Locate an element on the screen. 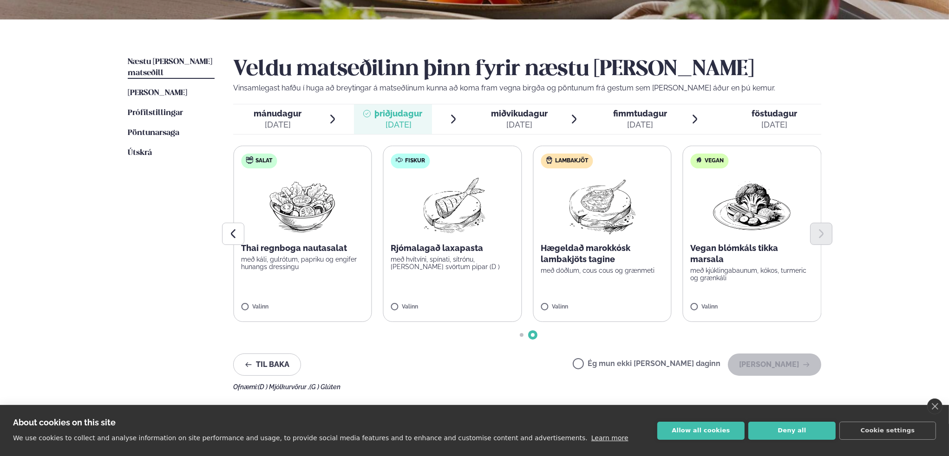 The image size is (949, 456). p: með döðlum, cous cous og grænmeti is located at coordinates (602, 271).